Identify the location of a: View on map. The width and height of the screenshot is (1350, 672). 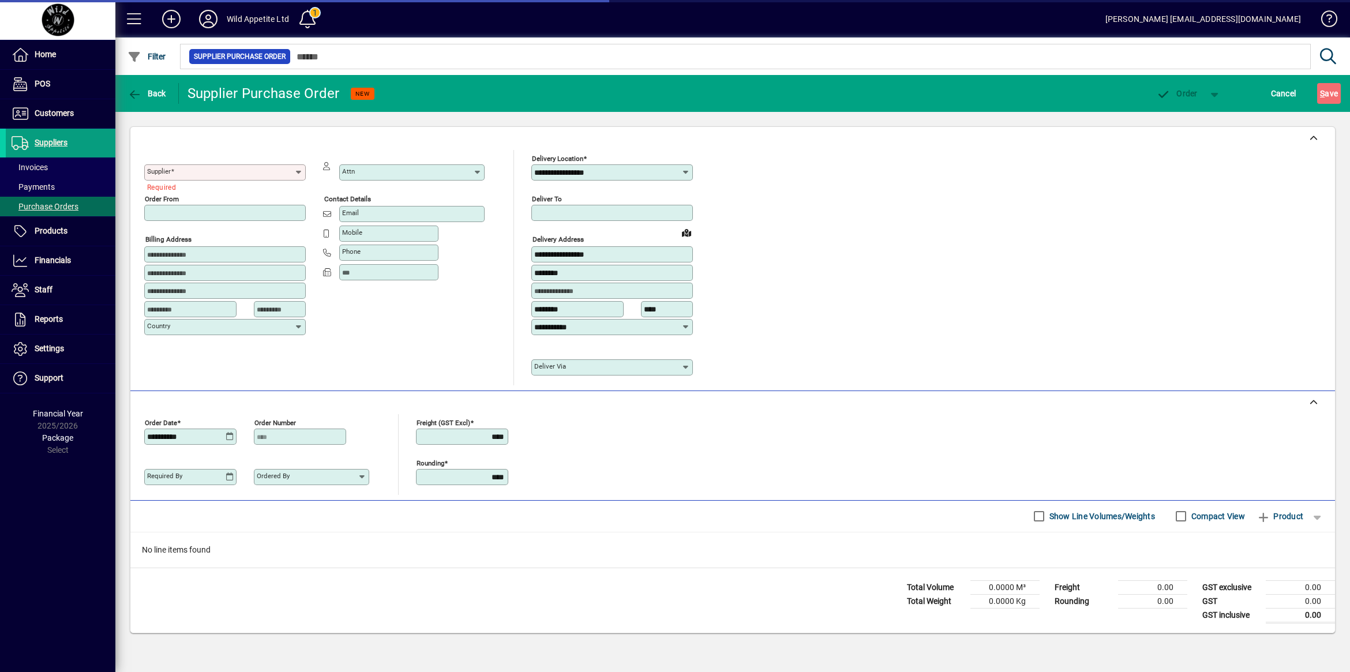
(687, 233).